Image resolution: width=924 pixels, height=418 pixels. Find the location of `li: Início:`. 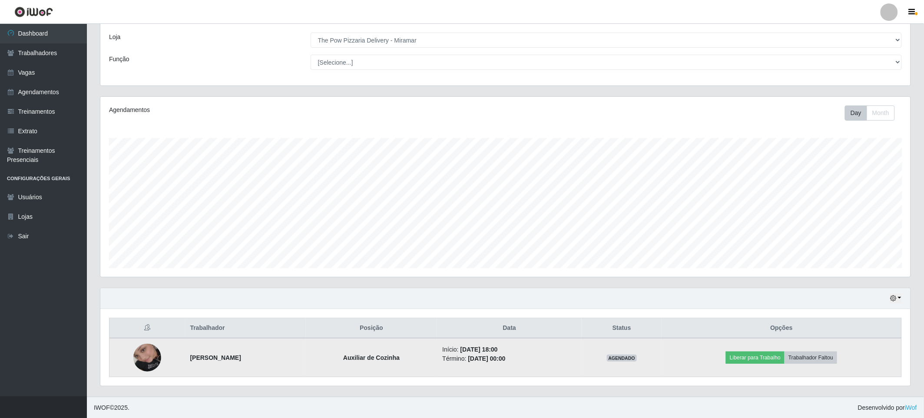

li: Início: is located at coordinates (509, 350).